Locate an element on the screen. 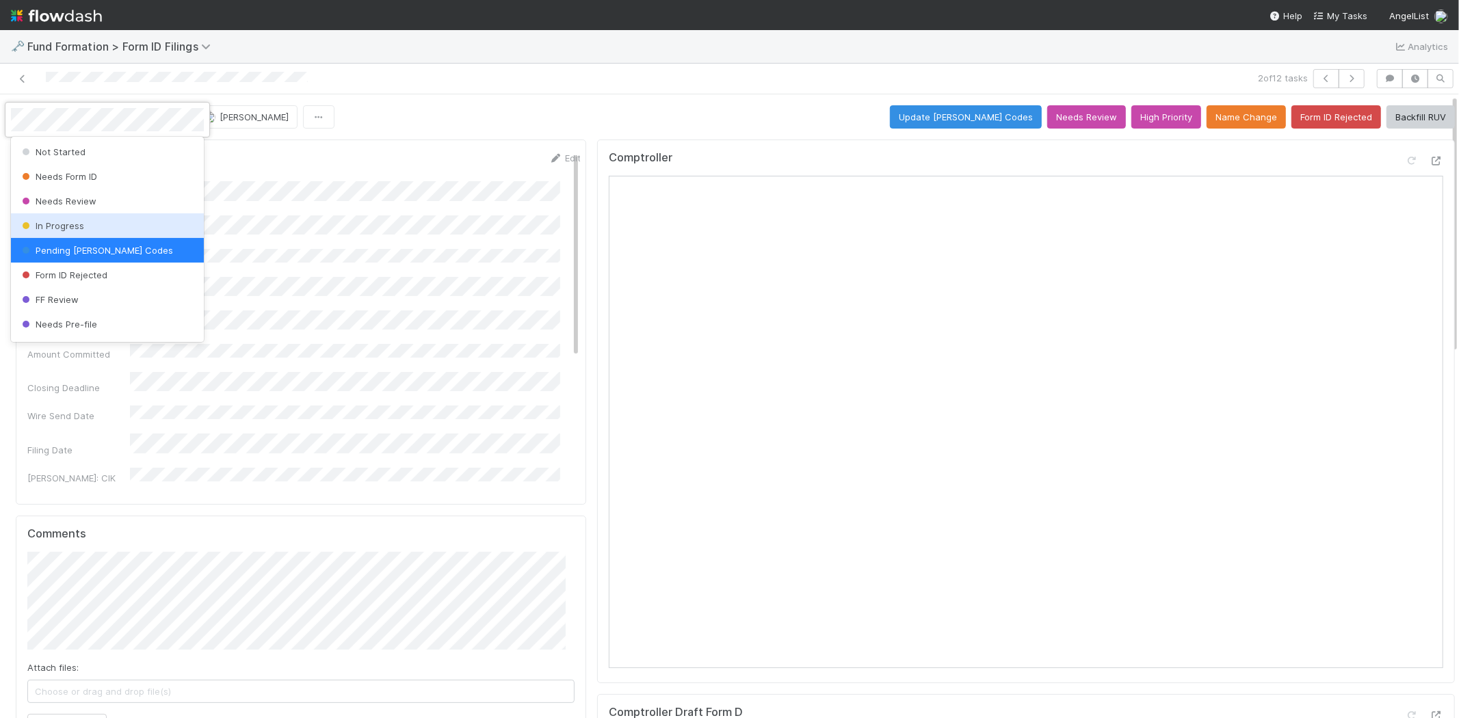  span: FF Review is located at coordinates (49, 300).